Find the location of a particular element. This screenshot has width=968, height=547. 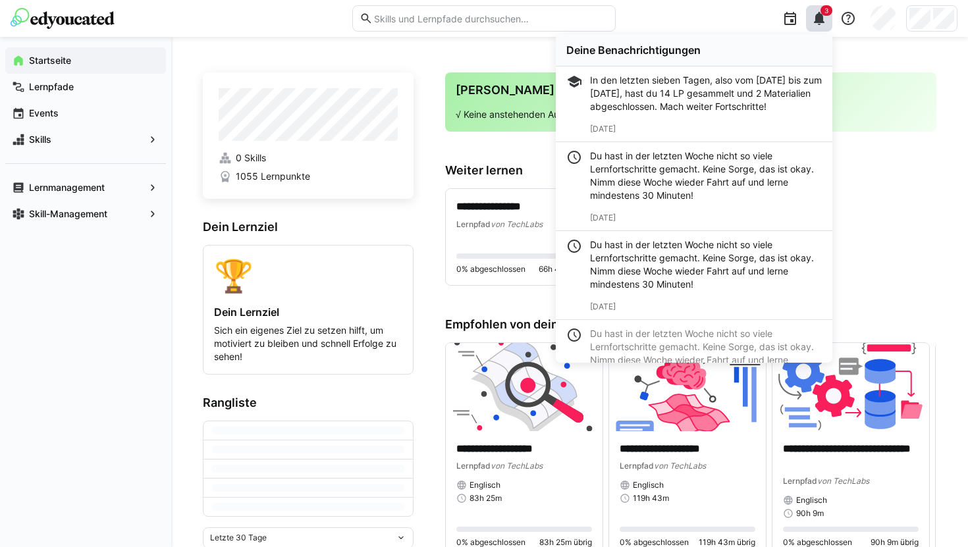

span: 3 is located at coordinates (826, 11).